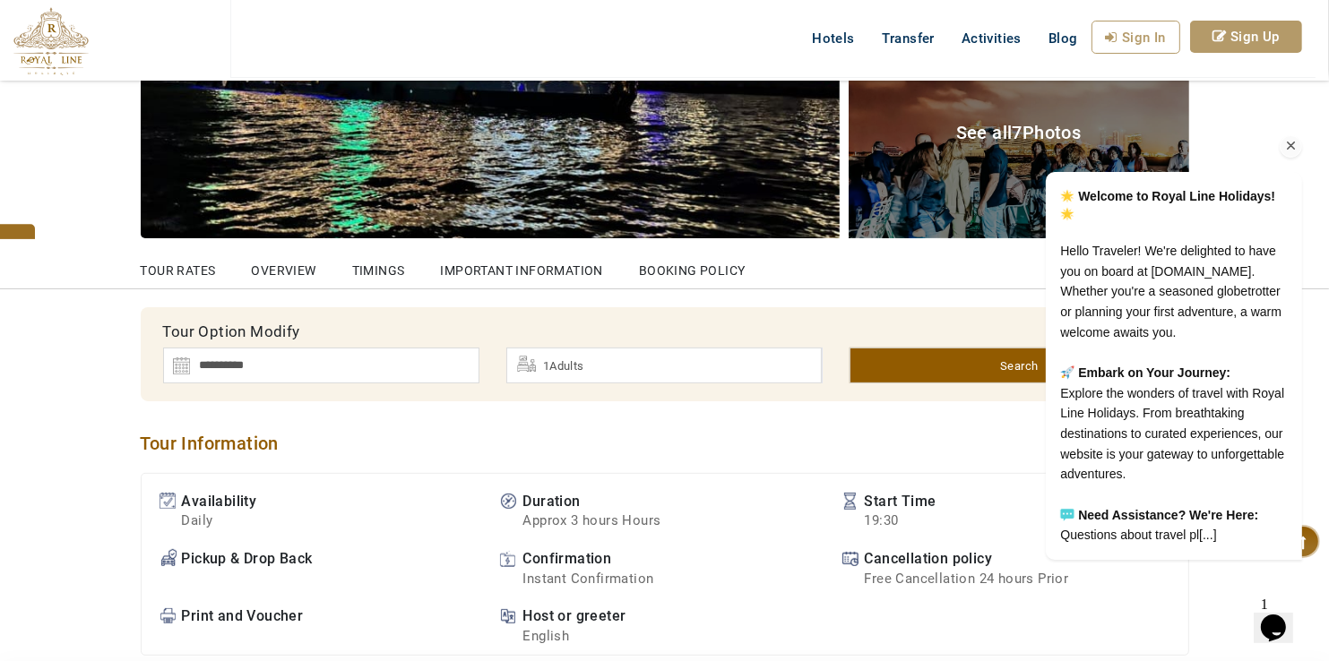 Image resolution: width=1329 pixels, height=661 pixels. What do you see at coordinates (243, 617) in the screenshot?
I see `span: Print and Voucher` at bounding box center [243, 617].